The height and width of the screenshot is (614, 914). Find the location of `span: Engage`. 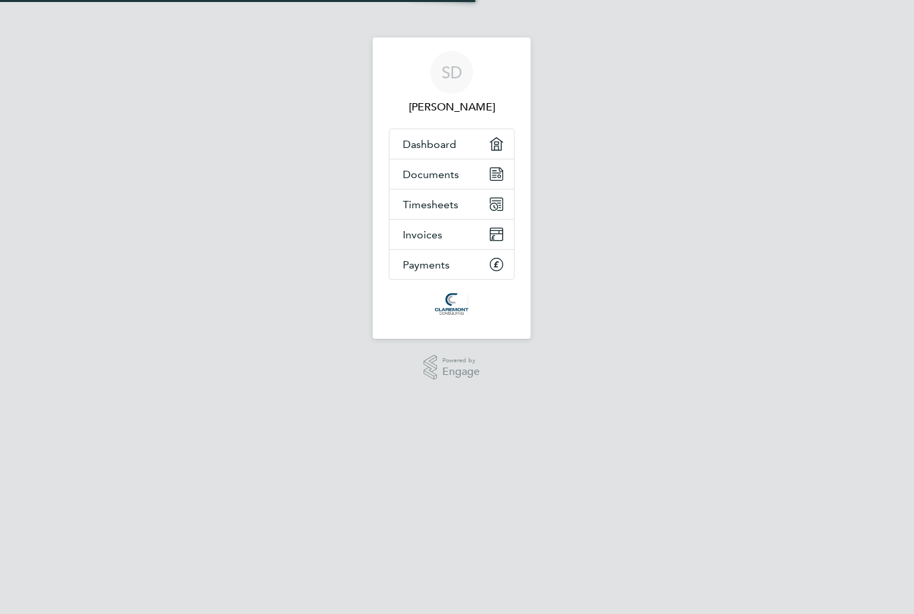

span: Engage is located at coordinates (461, 371).